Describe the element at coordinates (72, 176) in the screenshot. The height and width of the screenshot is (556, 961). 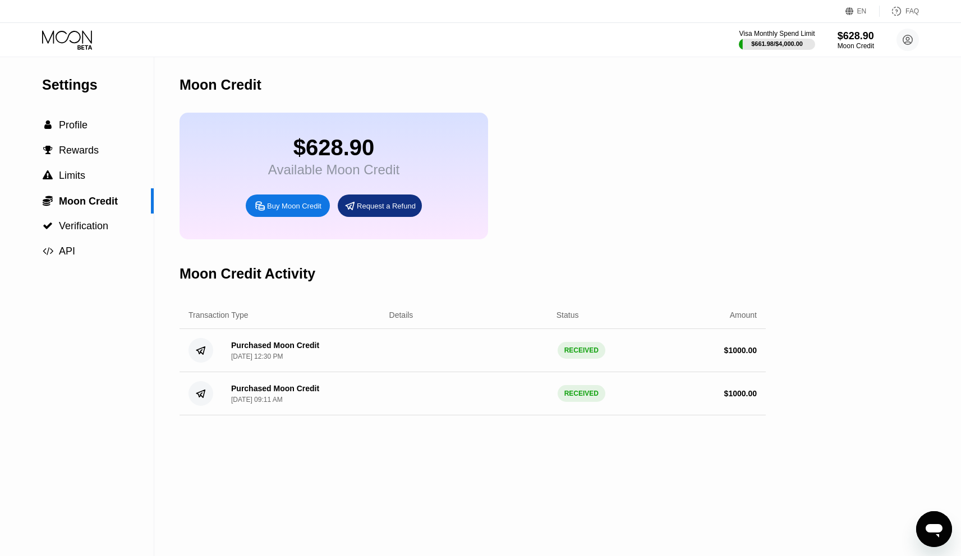
I see `span: Limits` at that location.